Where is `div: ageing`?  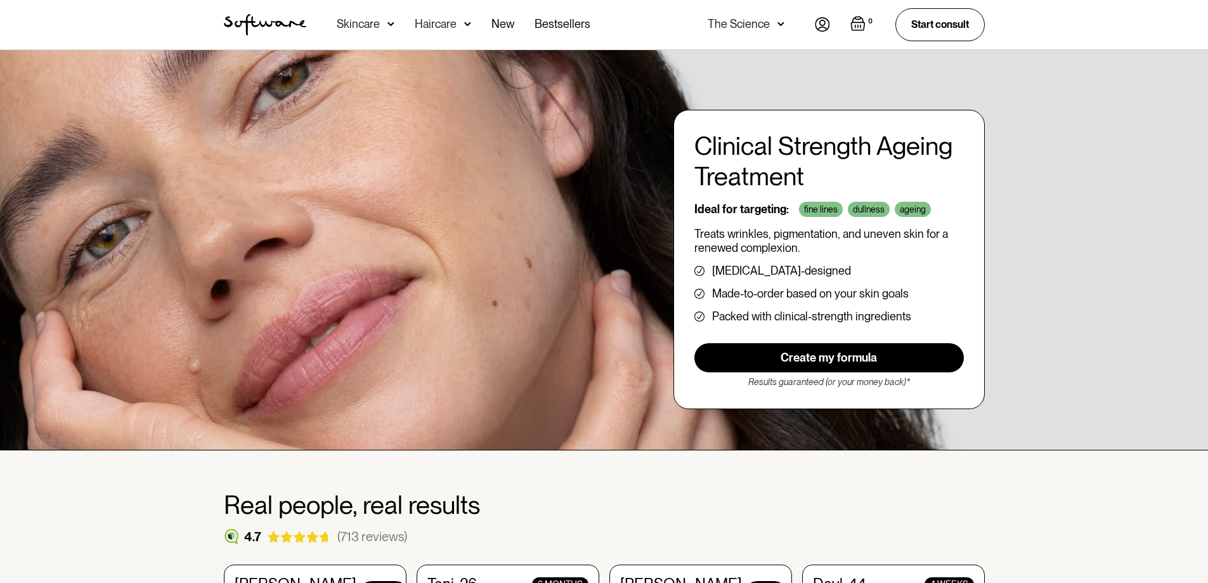 div: ageing is located at coordinates (913, 209).